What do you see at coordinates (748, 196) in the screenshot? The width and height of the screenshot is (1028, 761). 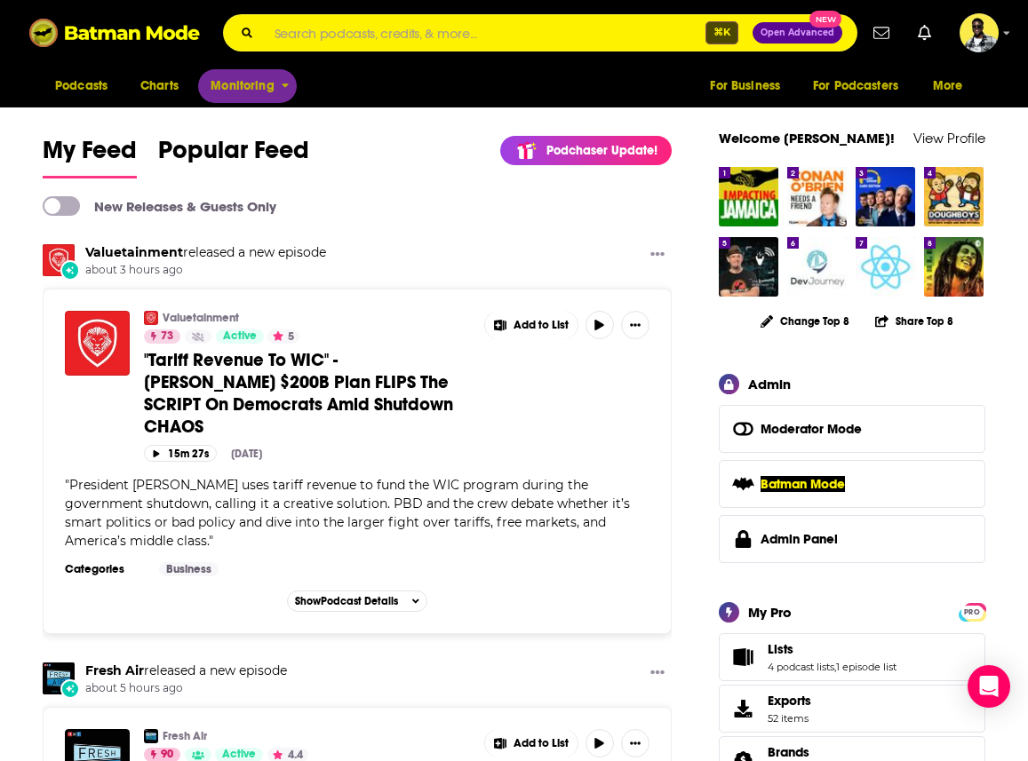 I see `a: Impacting Jamaica` at bounding box center [748, 196].